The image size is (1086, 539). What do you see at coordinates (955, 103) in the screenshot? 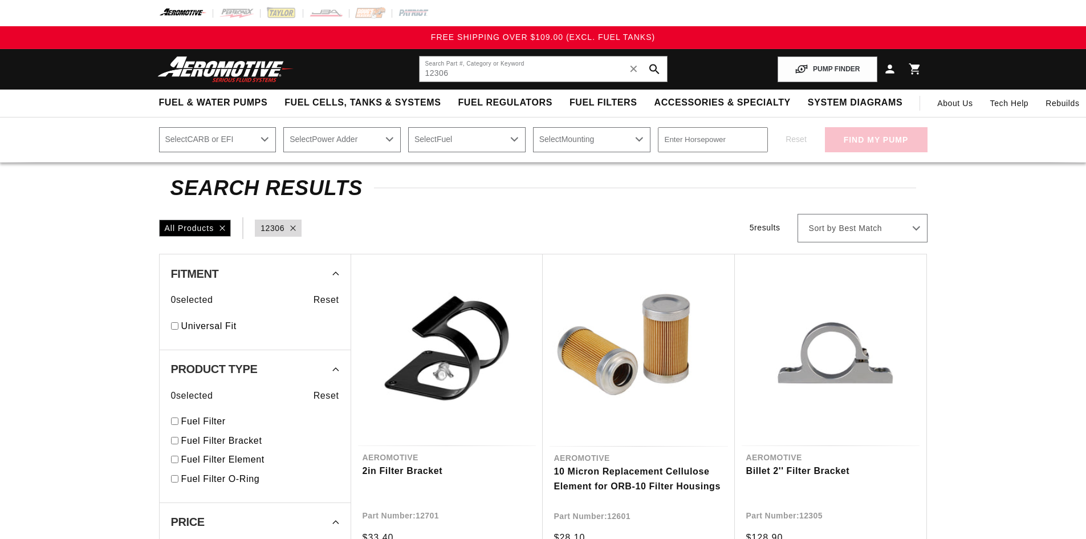
I see `span: About Us` at bounding box center [955, 103].